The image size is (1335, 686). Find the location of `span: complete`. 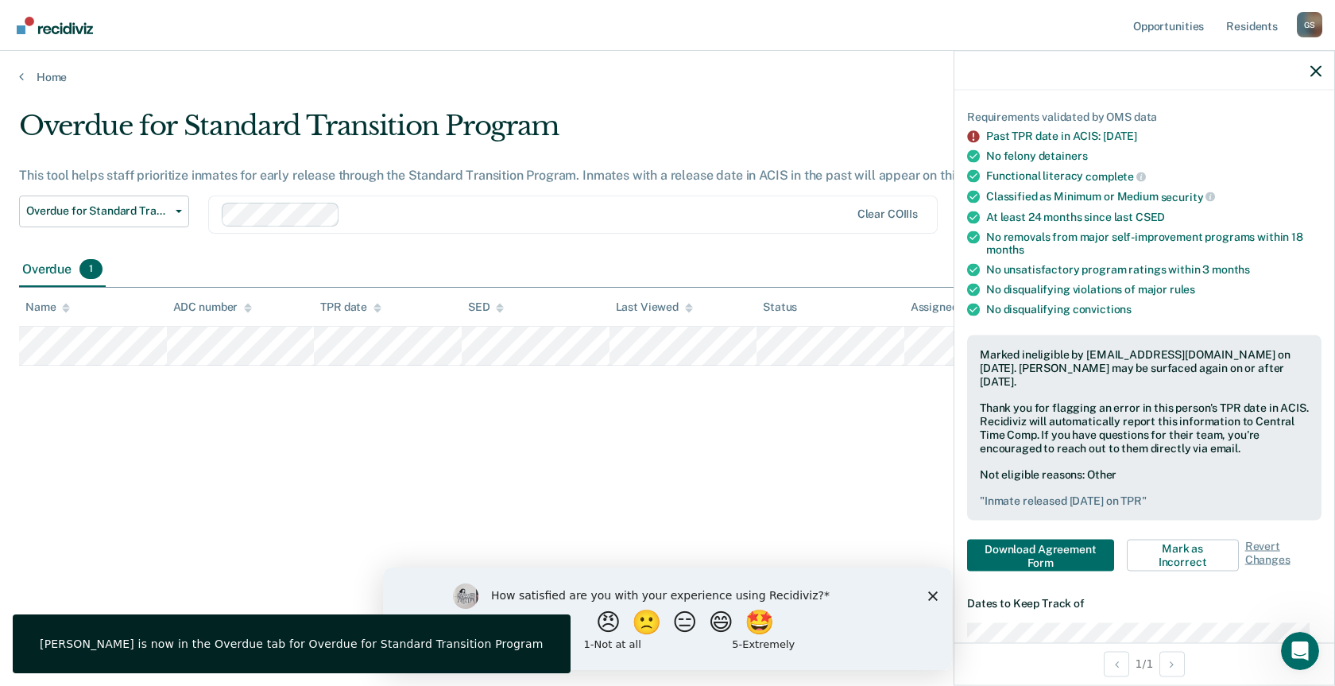

span: complete is located at coordinates (1115, 176).